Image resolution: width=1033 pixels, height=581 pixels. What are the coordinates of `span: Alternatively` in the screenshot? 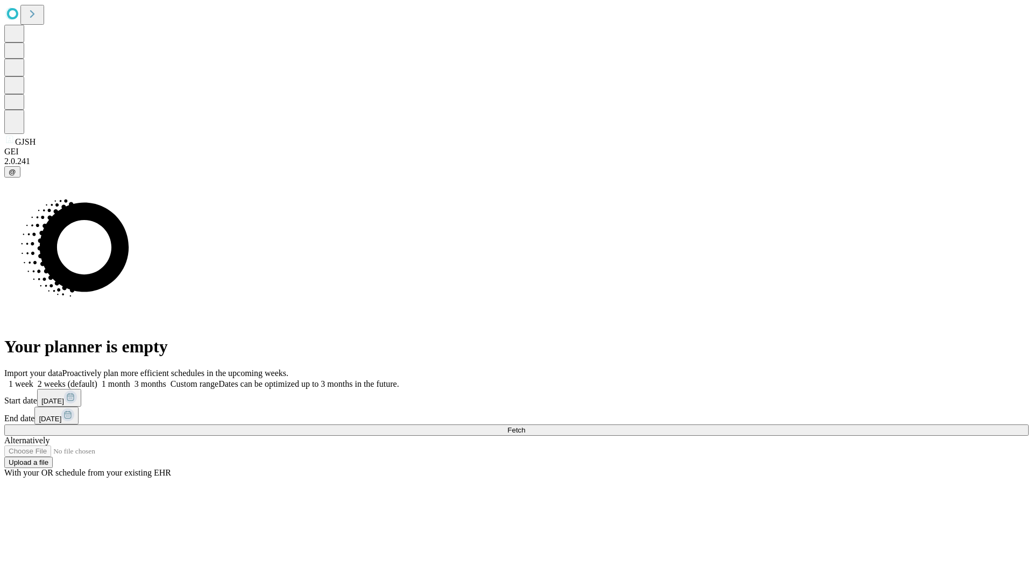 It's located at (27, 440).